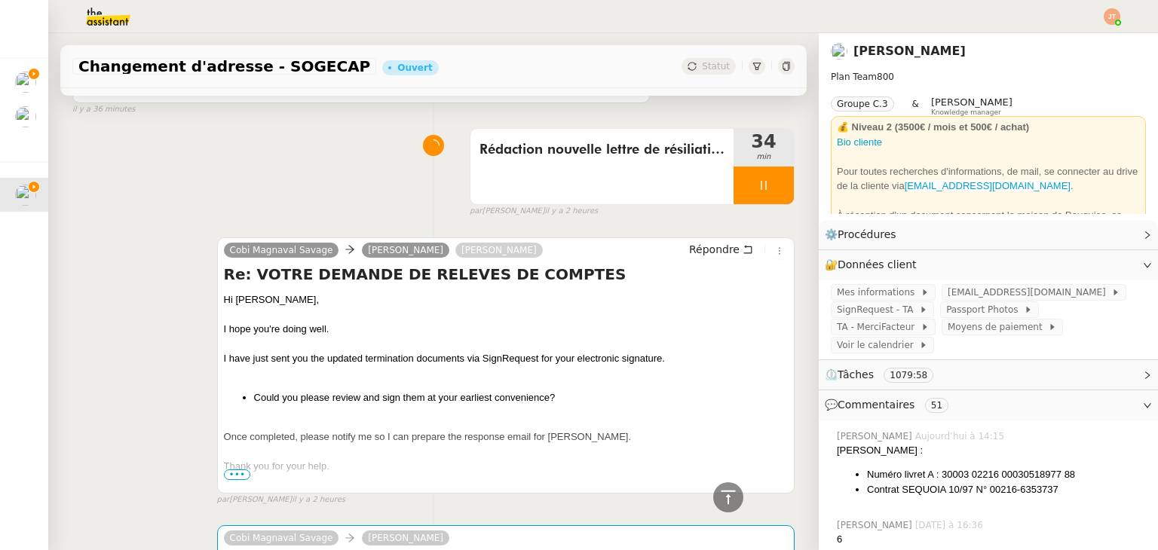 The width and height of the screenshot is (1158, 550). Describe the element at coordinates (506, 330) in the screenshot. I see `div: I hope you're doing well.` at that location.